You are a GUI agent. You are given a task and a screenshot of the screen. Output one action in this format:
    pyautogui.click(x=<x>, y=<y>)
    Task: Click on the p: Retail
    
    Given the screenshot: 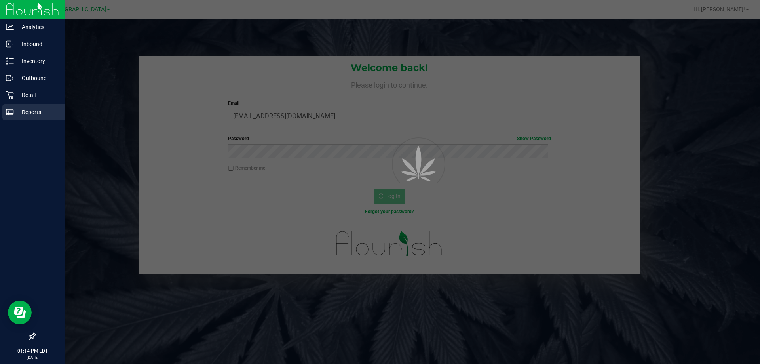 What is the action you would take?
    pyautogui.click(x=38, y=95)
    